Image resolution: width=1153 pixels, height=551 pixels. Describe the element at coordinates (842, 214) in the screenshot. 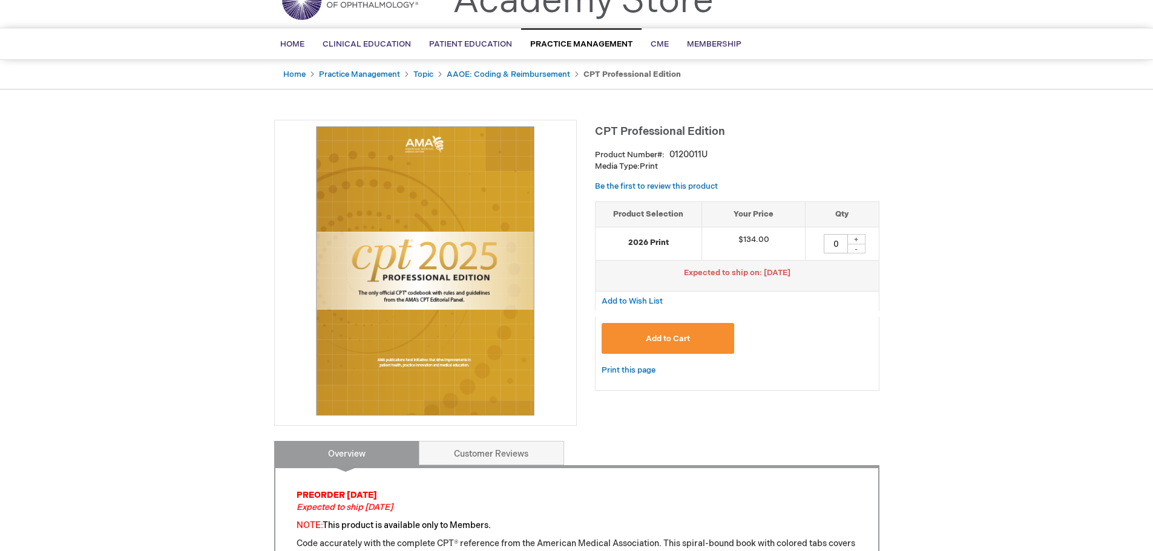

I see `th: Qty` at that location.